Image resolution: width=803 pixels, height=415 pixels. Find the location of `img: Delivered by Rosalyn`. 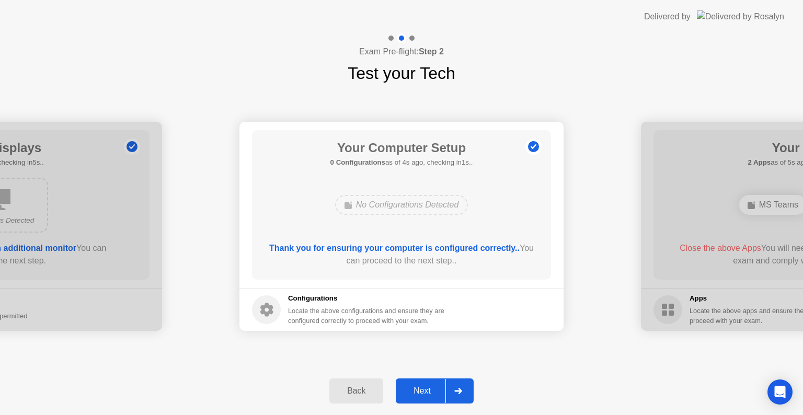

img: Delivered by Rosalyn is located at coordinates (740, 16).